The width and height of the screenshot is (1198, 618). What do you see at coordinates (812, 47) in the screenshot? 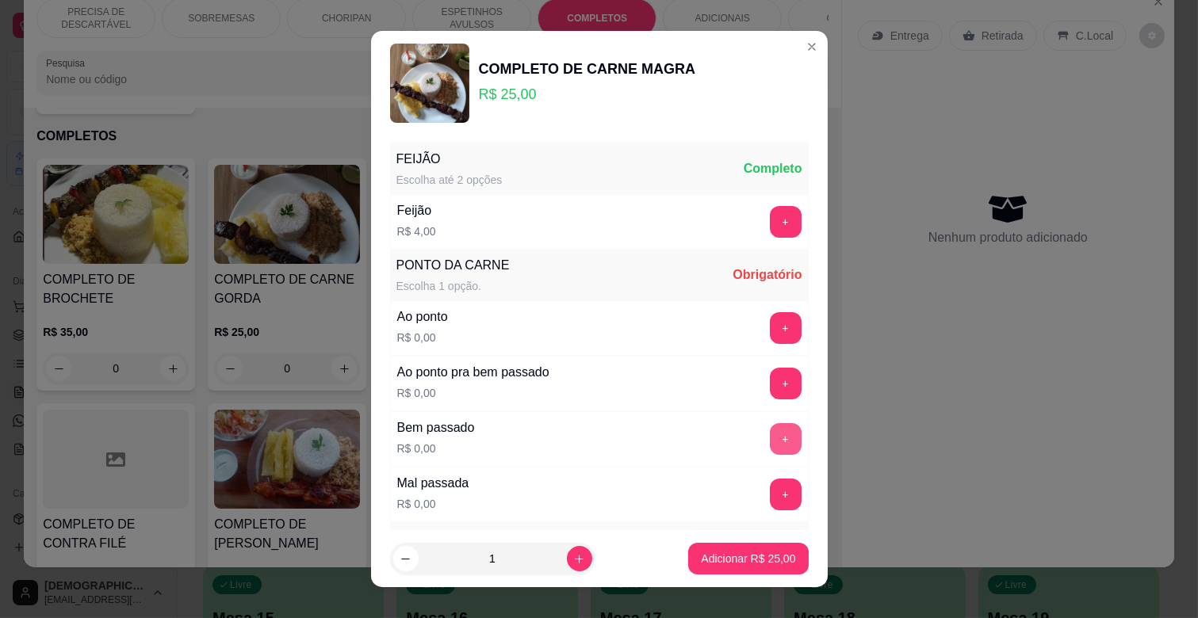
I see `button: Close` at bounding box center [812, 47].